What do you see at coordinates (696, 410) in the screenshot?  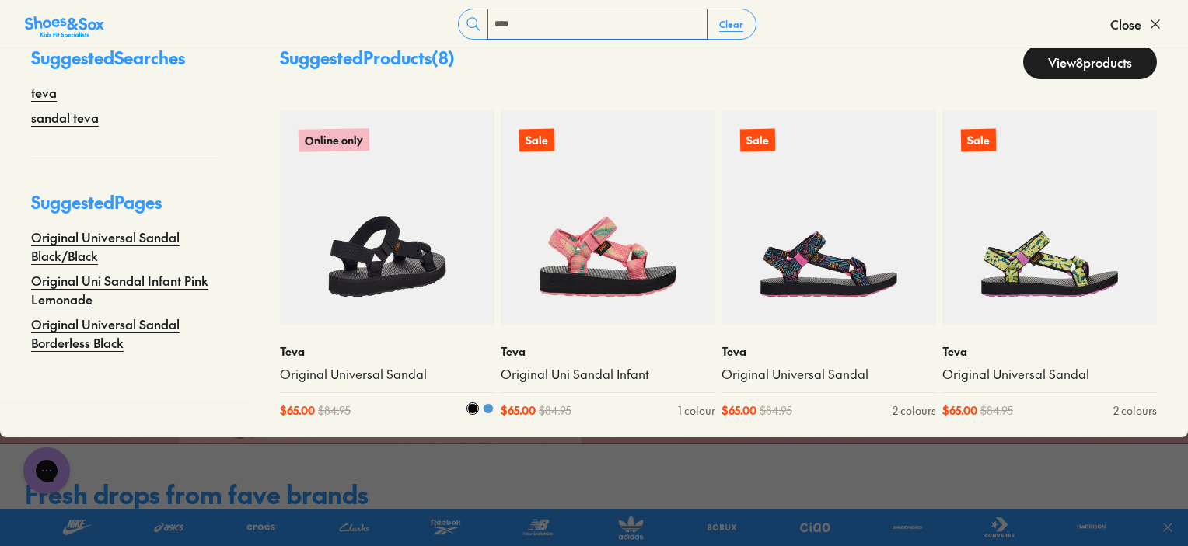 I see `div: 1 colour` at bounding box center [696, 410].